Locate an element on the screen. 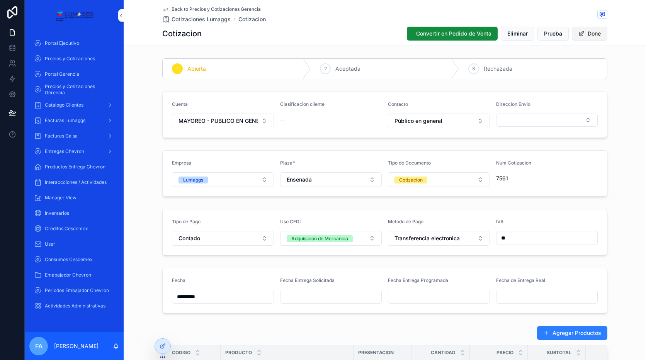  a: Portal Gerencia is located at coordinates (74, 74).